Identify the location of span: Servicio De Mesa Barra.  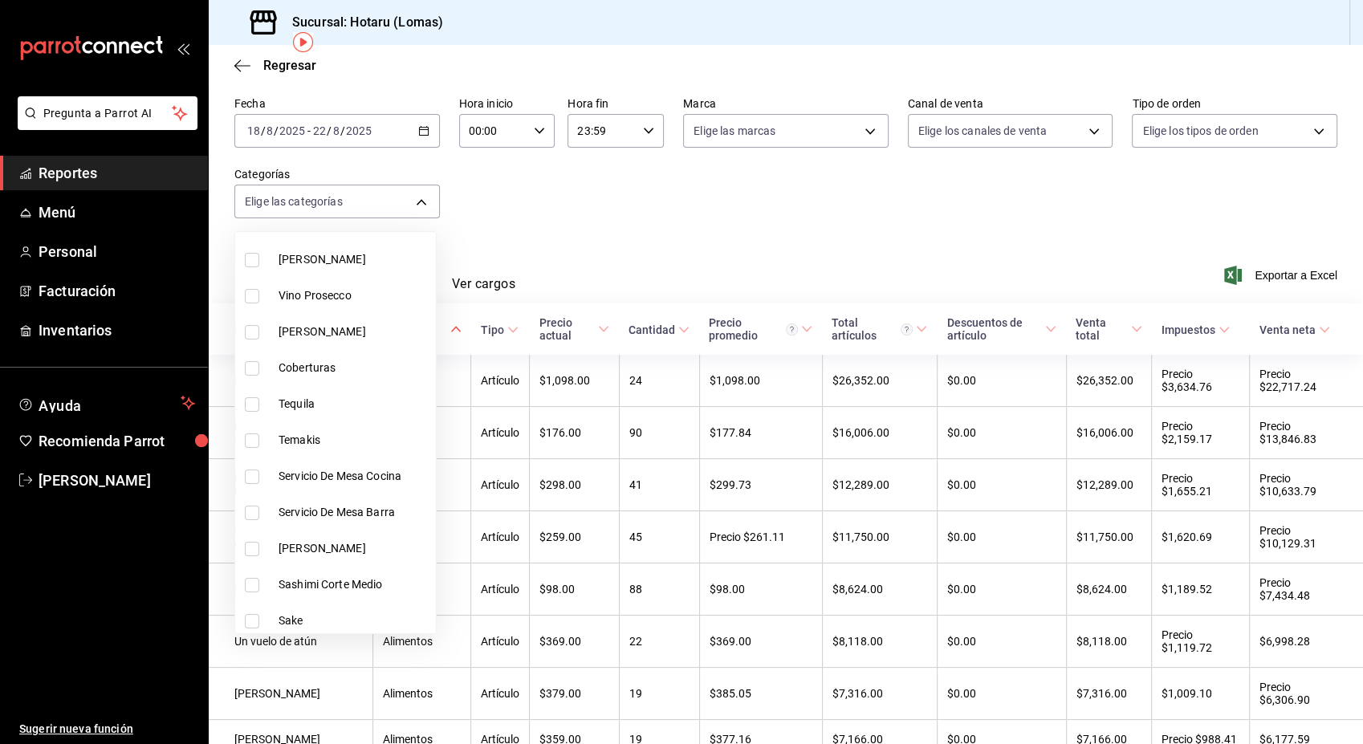
(354, 512).